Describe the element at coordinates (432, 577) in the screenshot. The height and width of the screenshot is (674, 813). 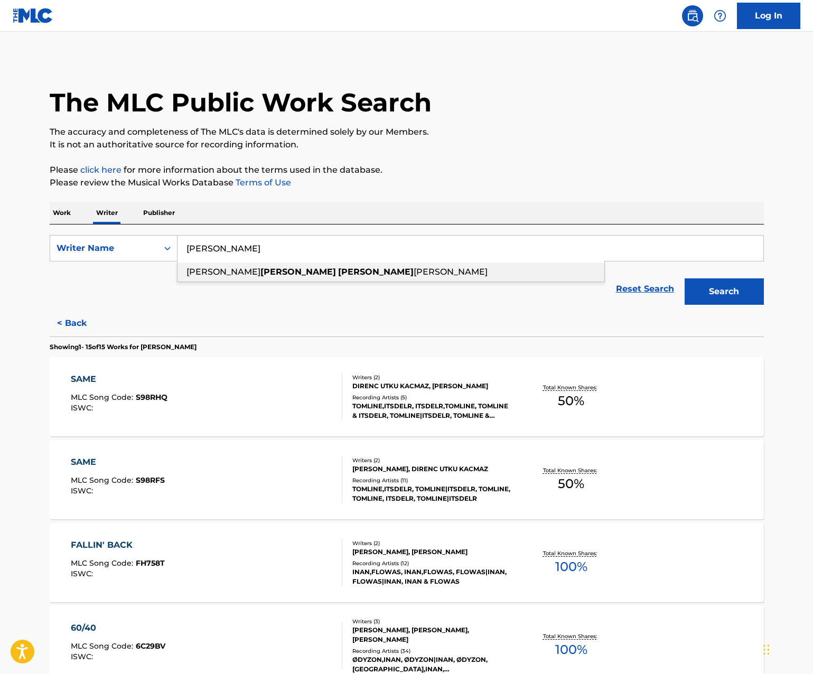
I see `div: INAN,FLOWAS, INAN,FLOWAS, FLOWAS|INAN, FLOWAS|INAN, INAN & FLOWAS` at that location.